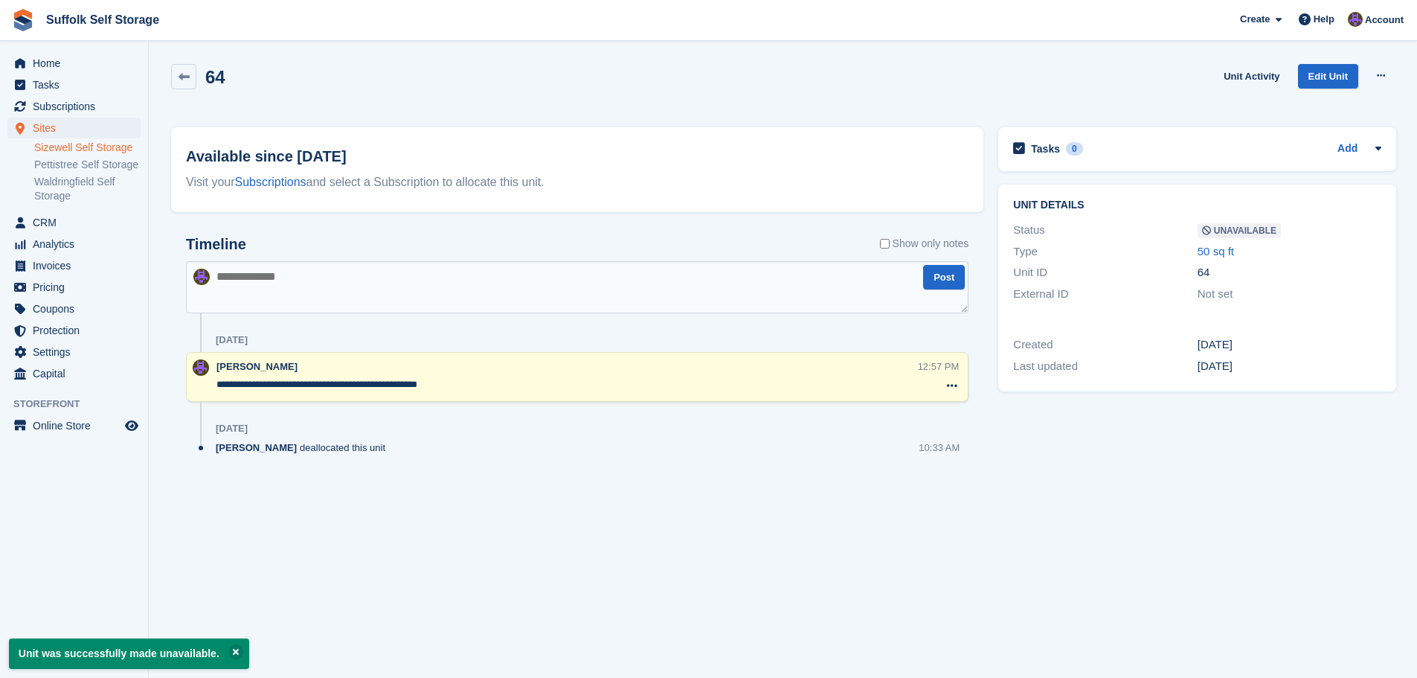 This screenshot has height=678, width=1417. I want to click on span: Settings, so click(77, 352).